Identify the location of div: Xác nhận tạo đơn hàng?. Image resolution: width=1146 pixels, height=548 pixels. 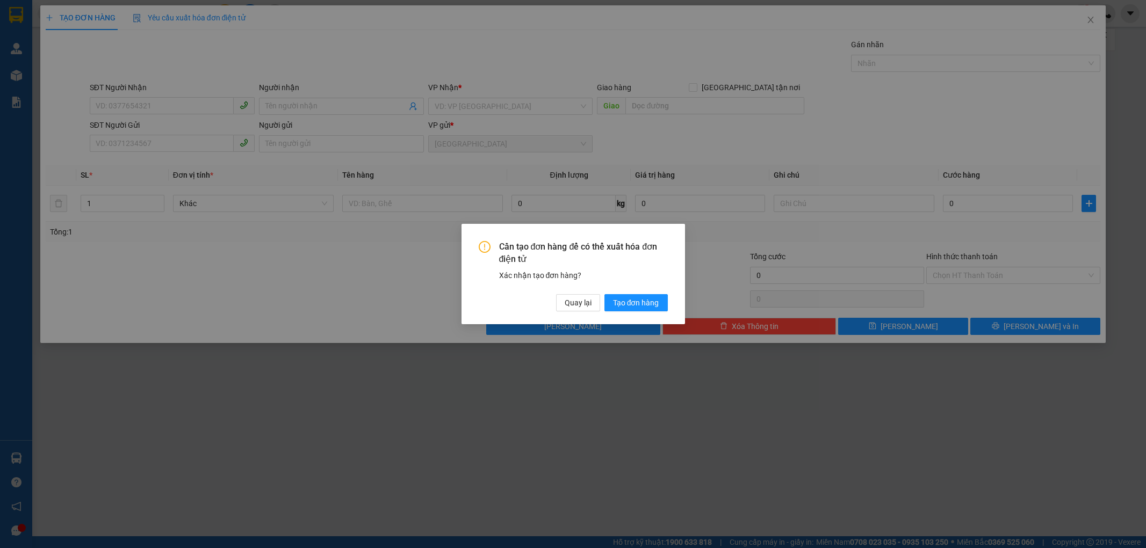
(583, 276).